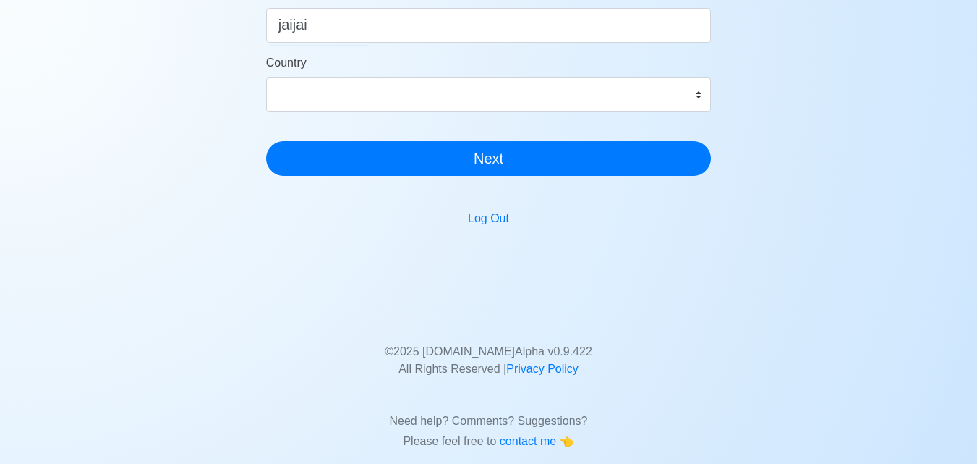 The width and height of the screenshot is (977, 464). Describe the element at coordinates (529, 440) in the screenshot. I see `span: contact me` at that location.